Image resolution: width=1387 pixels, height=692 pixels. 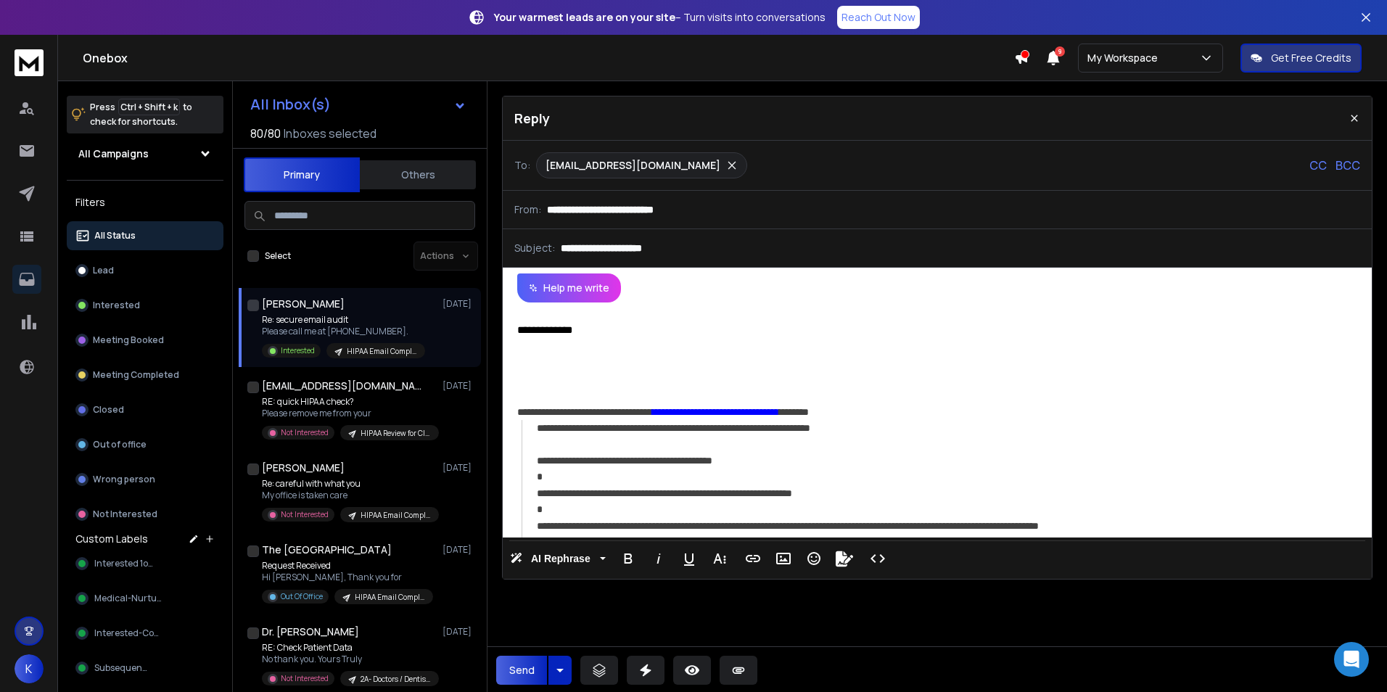 I want to click on p: Wrong person, so click(x=124, y=479).